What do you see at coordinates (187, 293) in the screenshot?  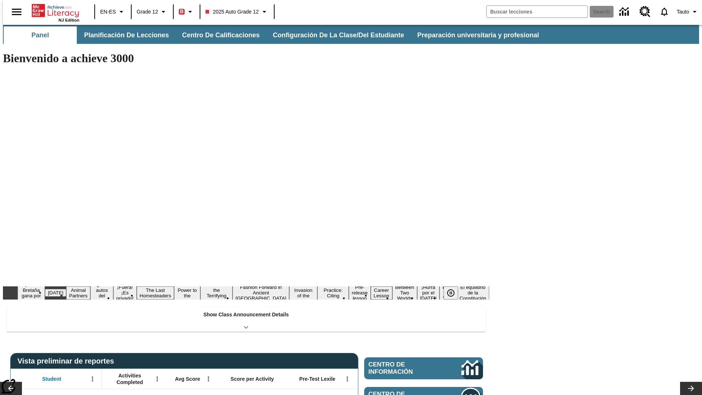 I see `button: Slide 7 Solar Power to the People` at bounding box center [187, 293].